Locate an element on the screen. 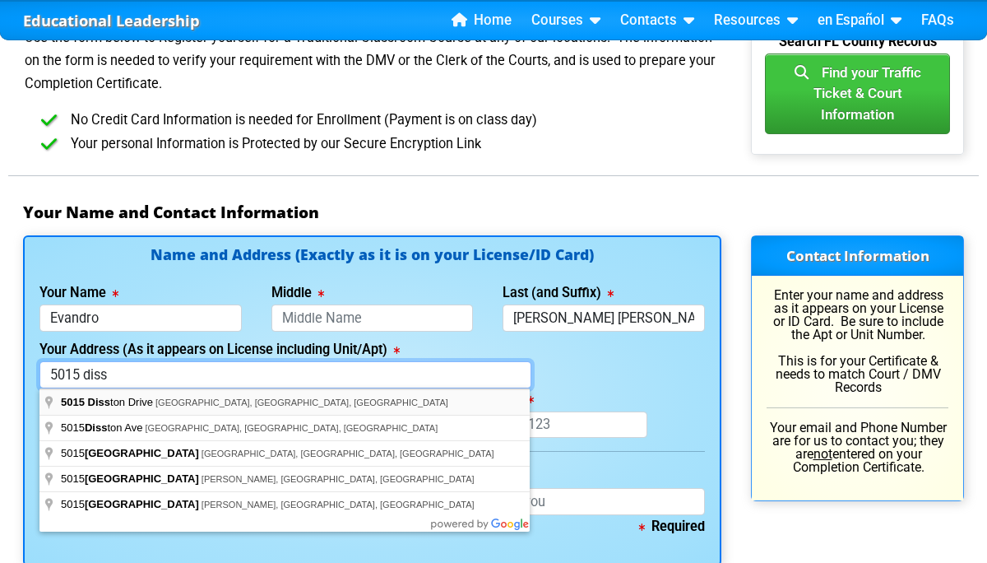 This screenshot has height=563, width=987. a: en Español is located at coordinates (860, 21).